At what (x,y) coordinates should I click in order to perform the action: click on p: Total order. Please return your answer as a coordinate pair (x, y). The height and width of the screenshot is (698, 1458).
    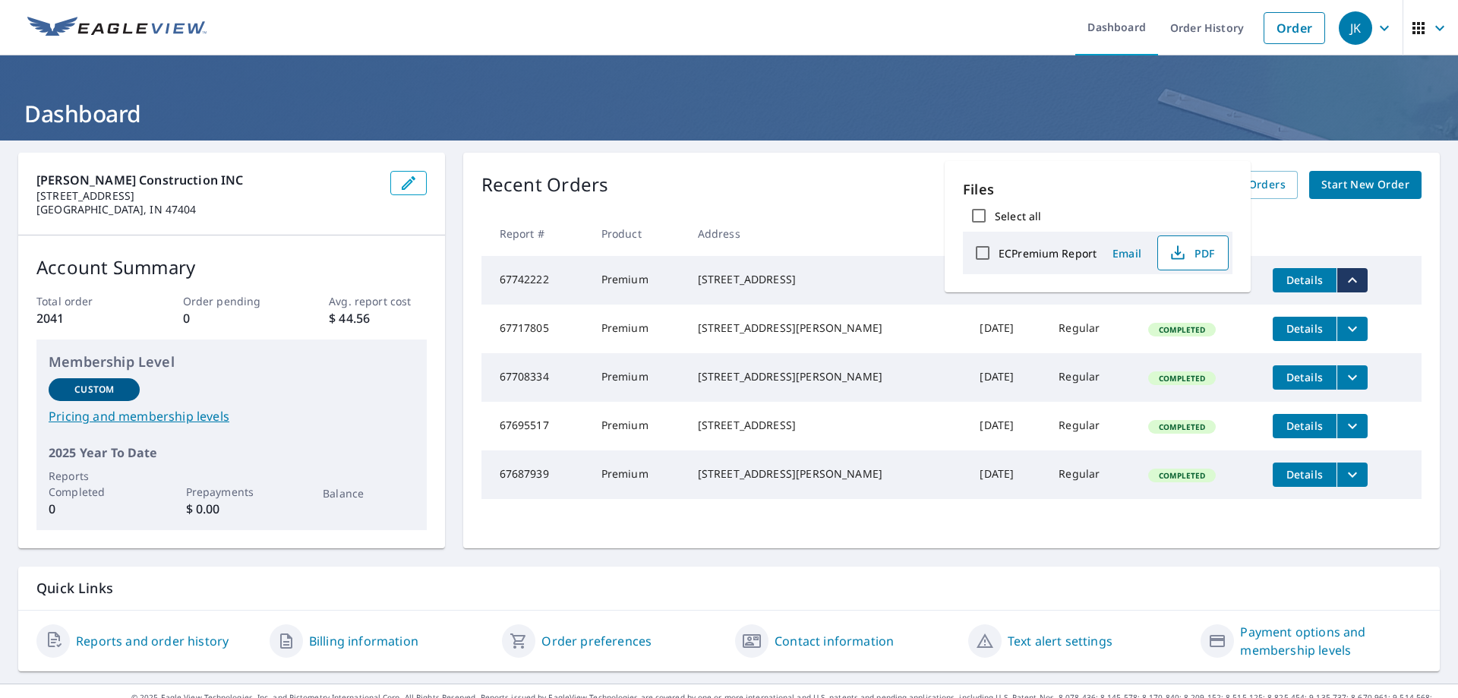
    Looking at the image, I should click on (85, 301).